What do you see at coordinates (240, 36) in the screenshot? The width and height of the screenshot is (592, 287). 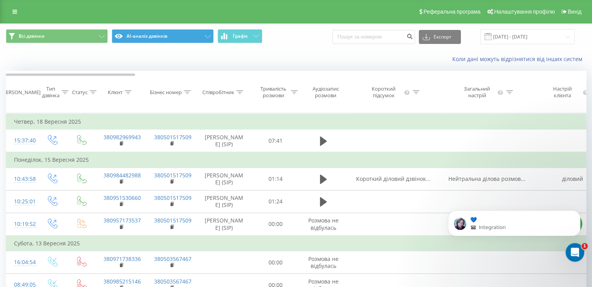 I see `span: Графік` at bounding box center [240, 36].